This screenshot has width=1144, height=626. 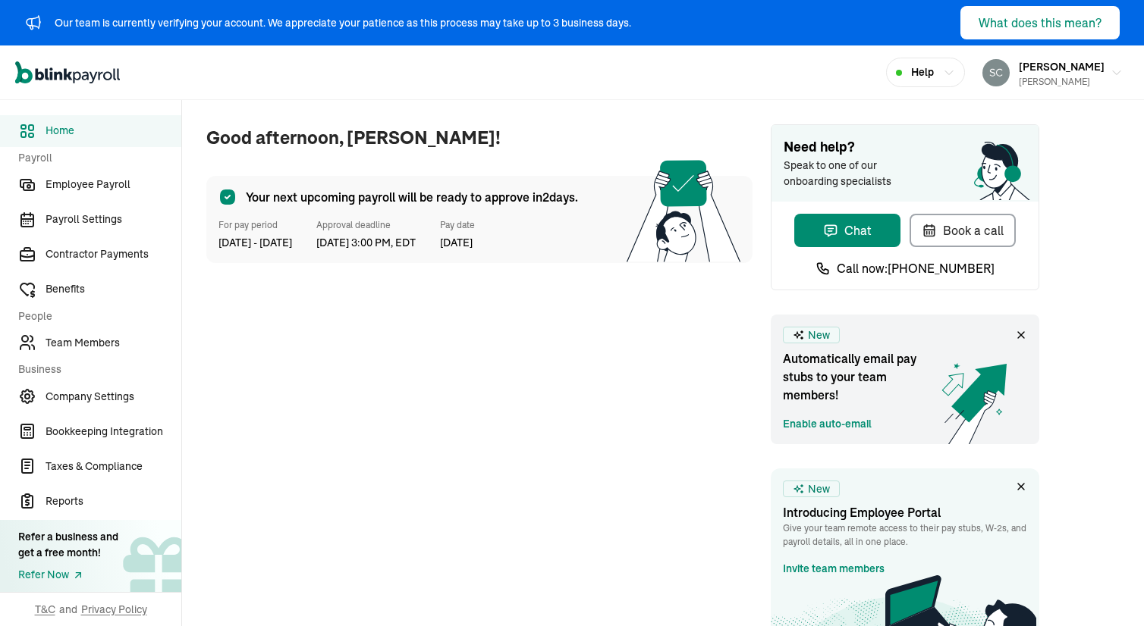 What do you see at coordinates (95, 158) in the screenshot?
I see `span: Payroll` at bounding box center [95, 158].